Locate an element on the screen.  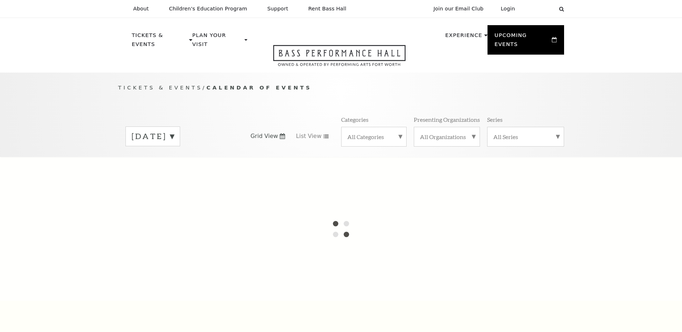
span: List View is located at coordinates (308, 136).